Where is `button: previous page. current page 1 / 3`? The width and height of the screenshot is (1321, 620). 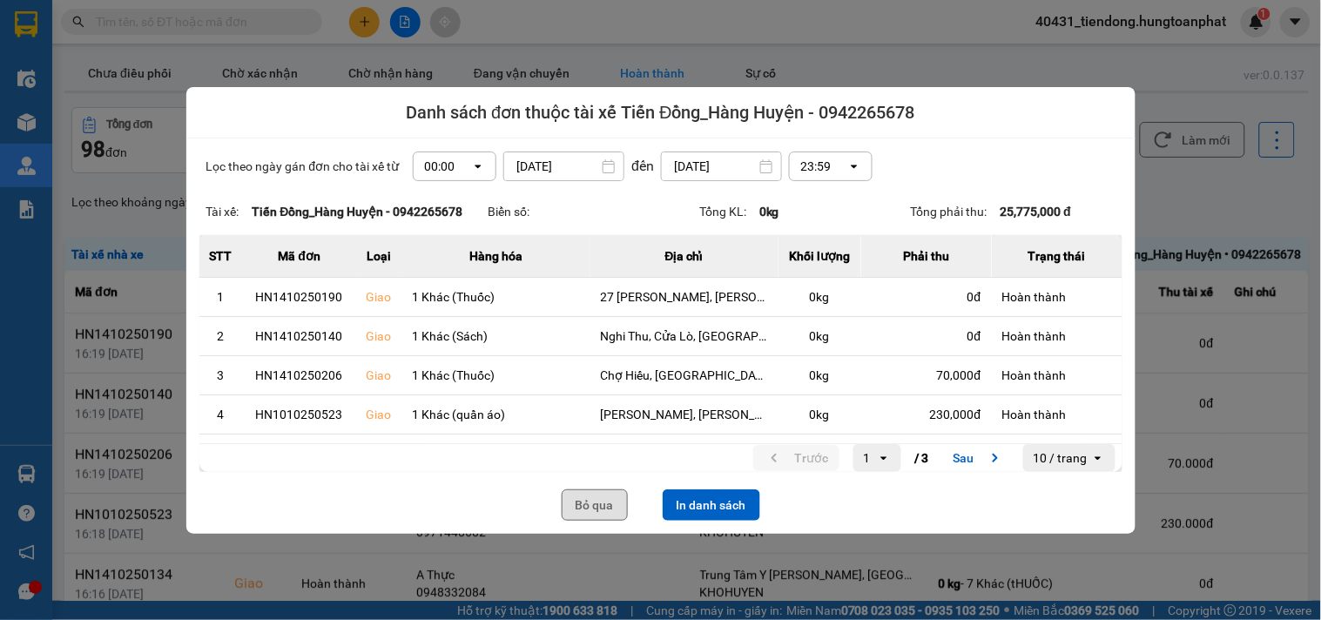 button: previous page. current page 1 / 3 is located at coordinates (796, 458).